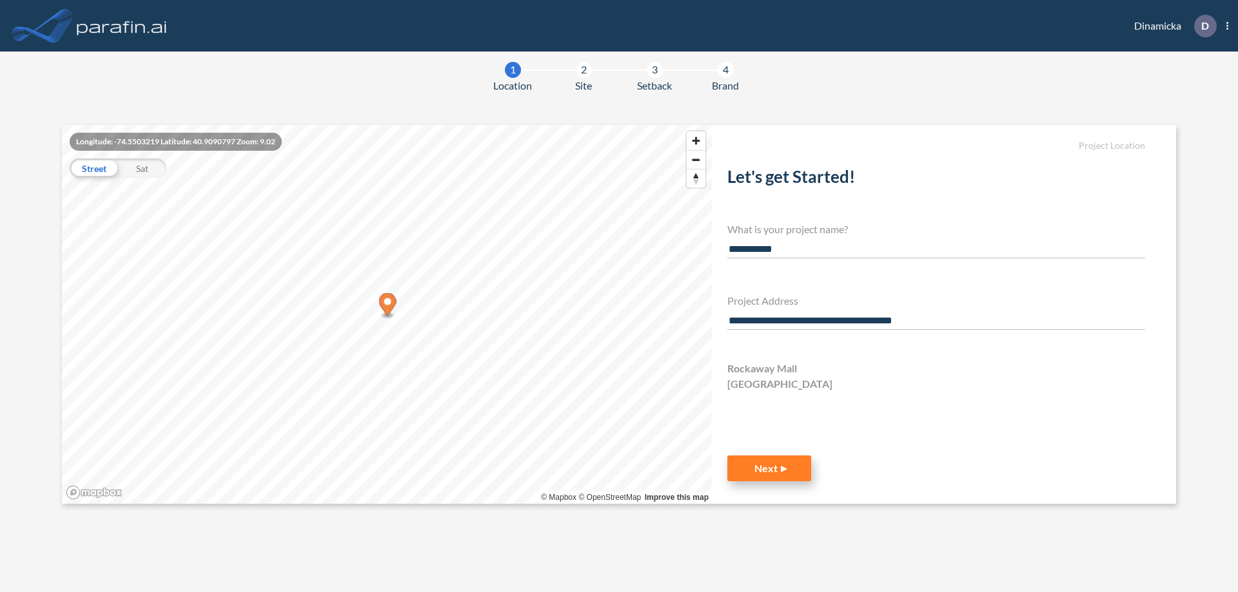 Image resolution: width=1238 pixels, height=592 pixels. I want to click on span: Location, so click(512, 86).